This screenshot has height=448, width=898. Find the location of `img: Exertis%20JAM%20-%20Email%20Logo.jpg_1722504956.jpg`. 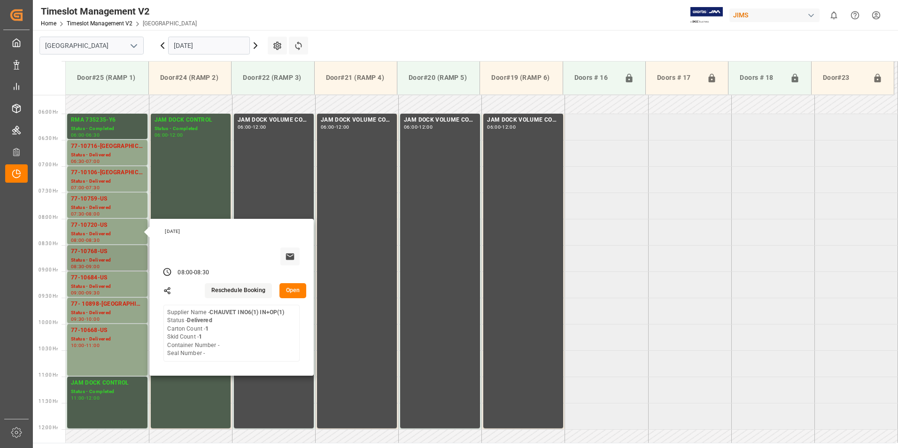

img: Exertis%20JAM%20-%20Email%20Logo.jpg_1722504956.jpg is located at coordinates (706, 15).